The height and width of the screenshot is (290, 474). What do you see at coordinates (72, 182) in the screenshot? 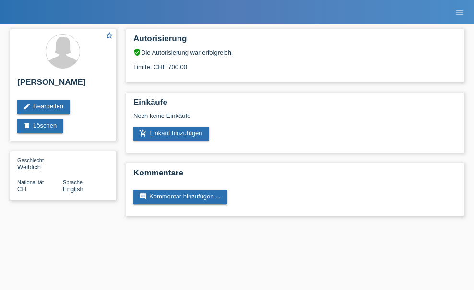
I see `span: Sprache` at bounding box center [72, 182].